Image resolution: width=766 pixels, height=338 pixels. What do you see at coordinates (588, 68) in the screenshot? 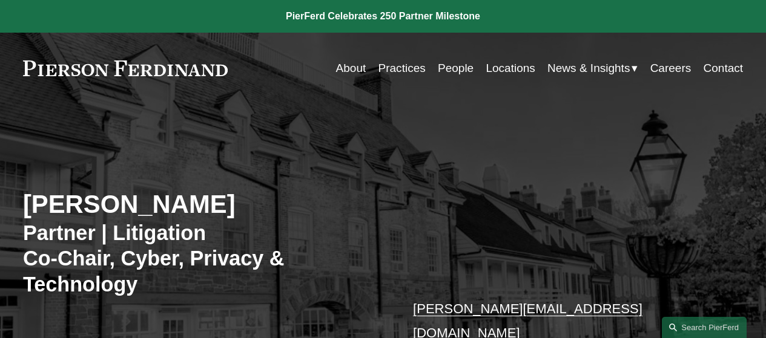
I see `span: News & Insights` at bounding box center [588, 68].